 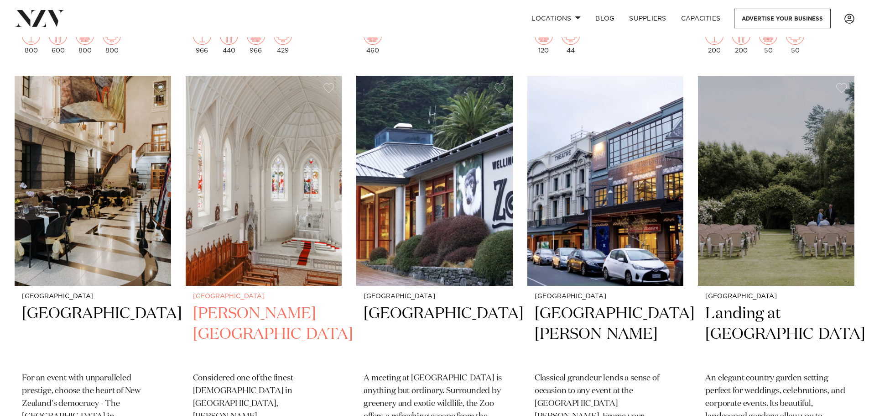 I want to click on div: 429, so click(x=283, y=40).